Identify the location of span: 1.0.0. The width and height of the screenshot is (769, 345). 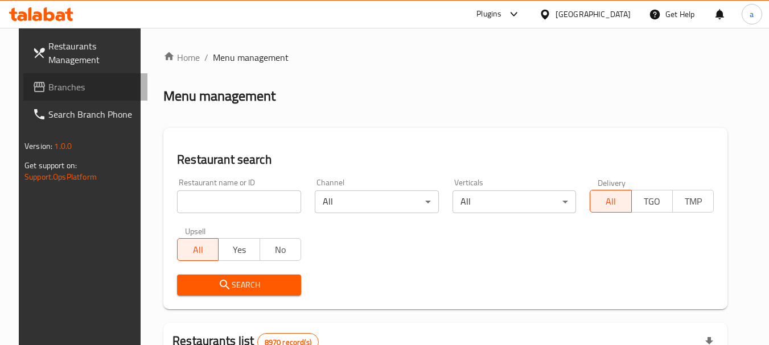
(63, 146).